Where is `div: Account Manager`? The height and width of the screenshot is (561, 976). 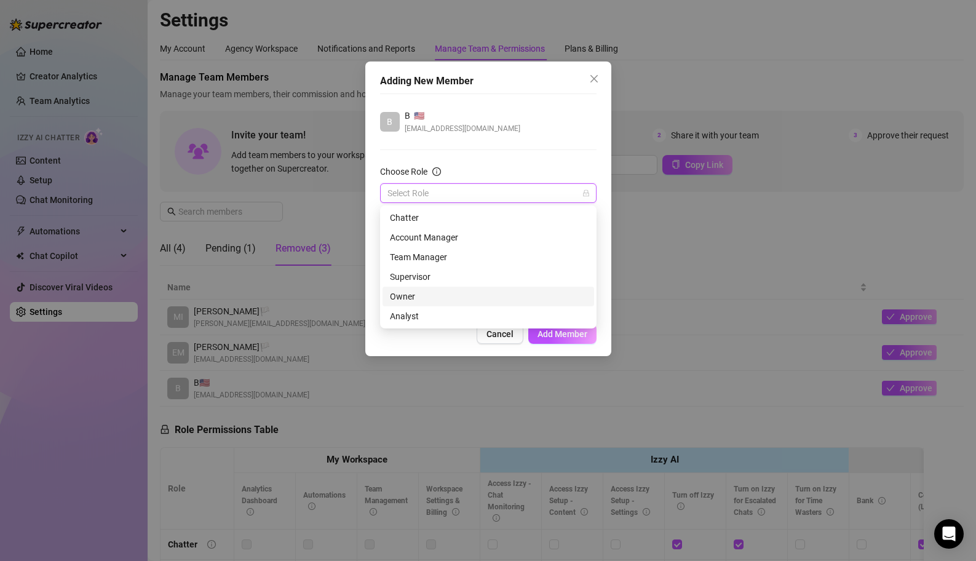 div: Account Manager is located at coordinates (488, 237).